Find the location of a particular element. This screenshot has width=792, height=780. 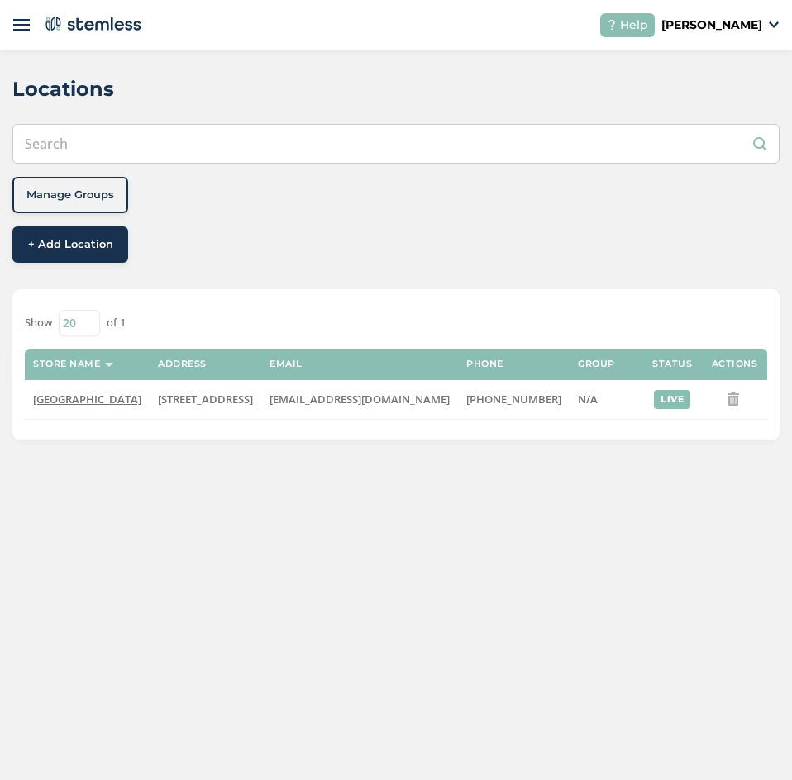

label: Show is located at coordinates (38, 323).